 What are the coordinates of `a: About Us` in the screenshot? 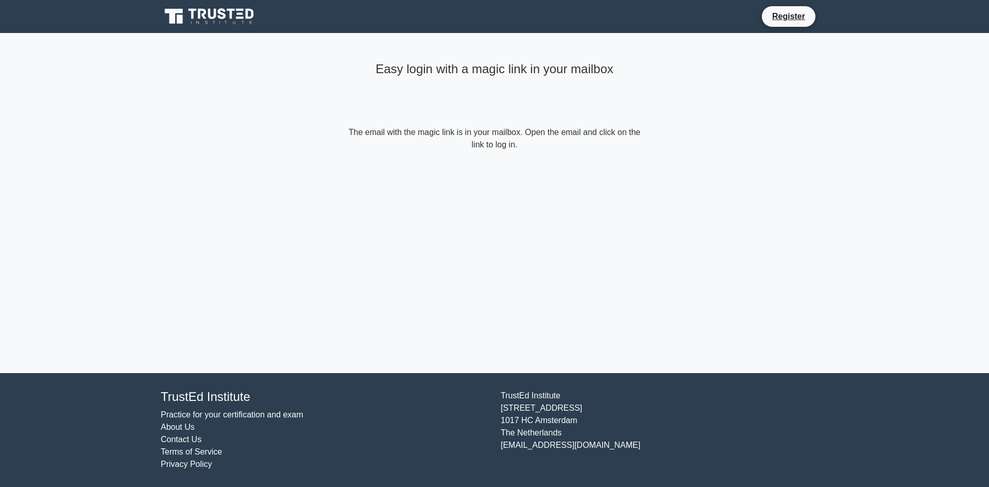 It's located at (178, 427).